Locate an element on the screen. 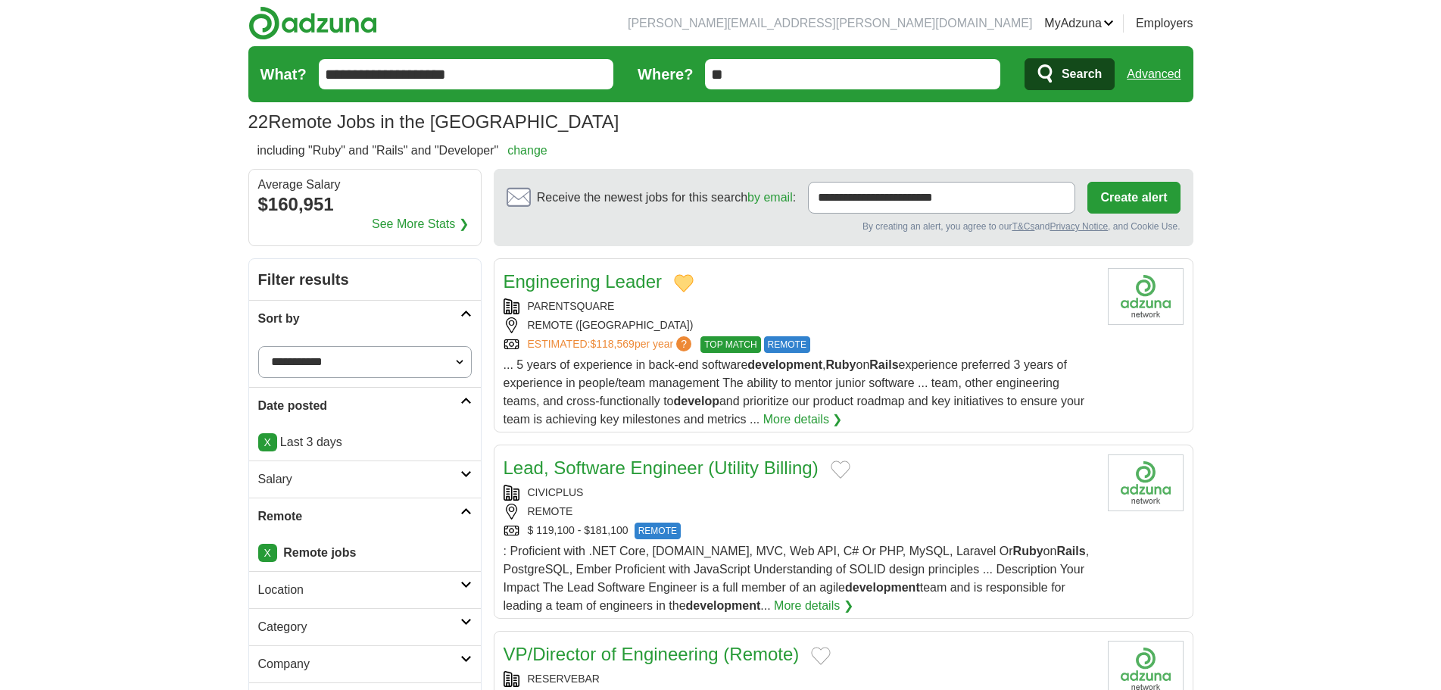 The width and height of the screenshot is (1441, 690). a: Lead, Software Engineer (Utility Billing) is located at coordinates (661, 467).